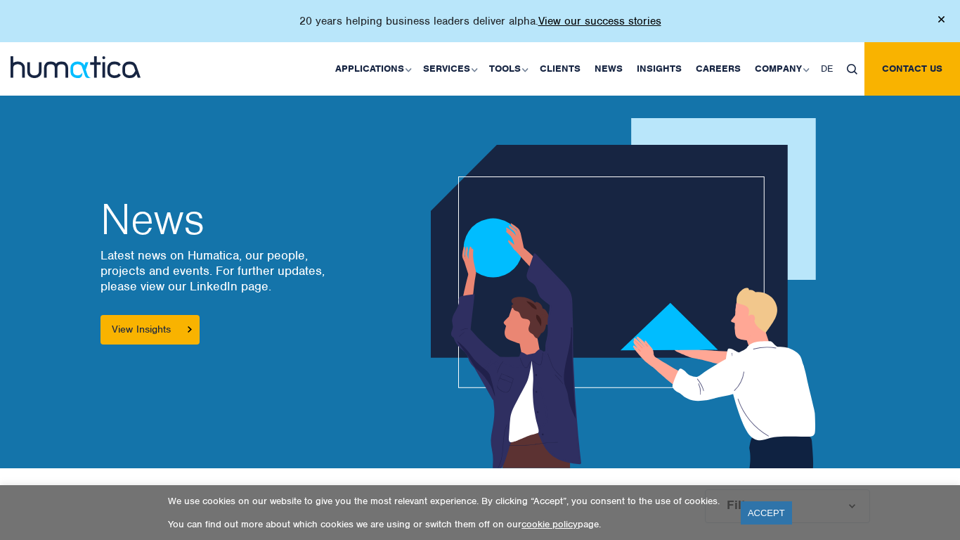 Image resolution: width=960 pixels, height=540 pixels. What do you see at coordinates (659, 69) in the screenshot?
I see `a: Insights` at bounding box center [659, 69].